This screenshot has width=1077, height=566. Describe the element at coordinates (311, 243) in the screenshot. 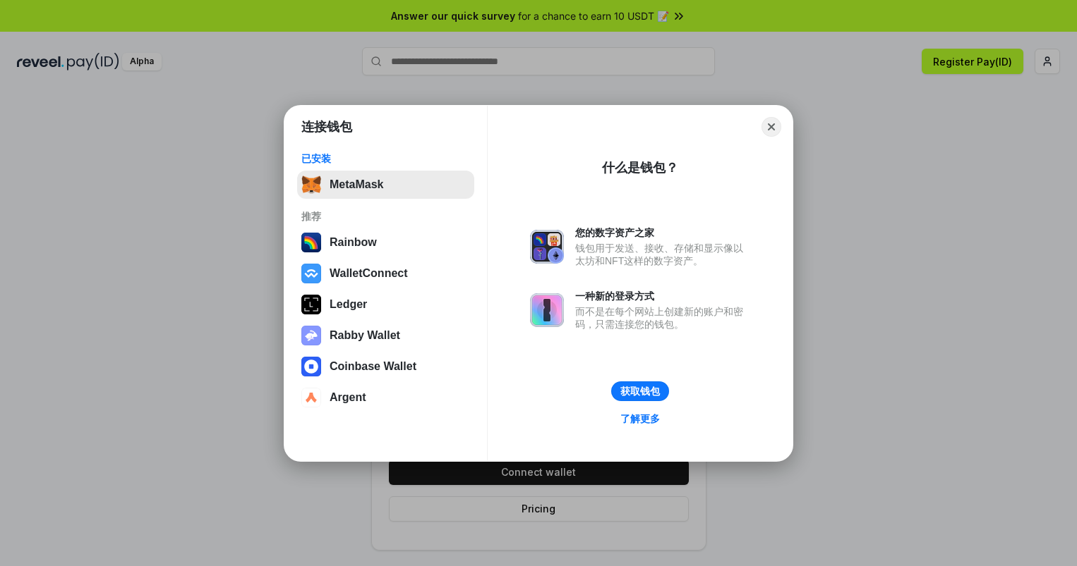

I see `img: svg+xml,%3Csvg%20width%3D%22120%22%20height%3D%22120%22%20viewBox%3D%220%200%20120%20120%22%20fil...` at that location.